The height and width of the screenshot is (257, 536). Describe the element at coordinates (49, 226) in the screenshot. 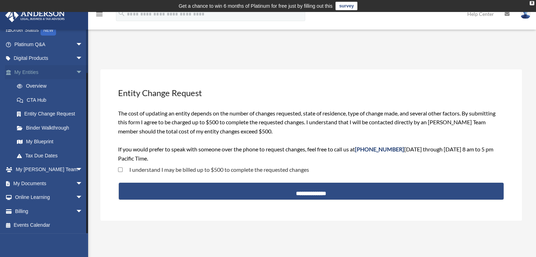

I see `a: Events Calendar` at that location.